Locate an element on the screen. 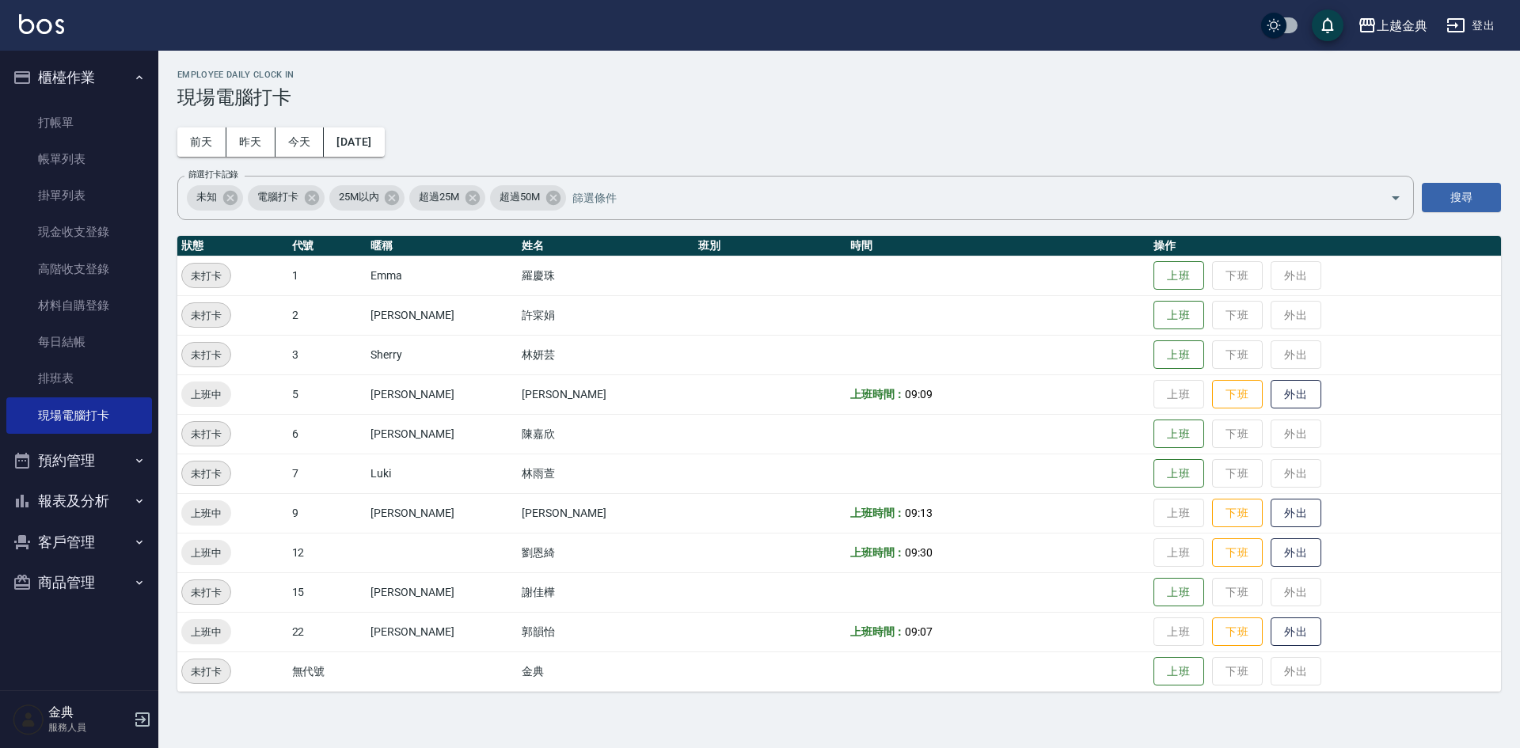 The image size is (1520, 748). td: 陳嘉欣 is located at coordinates (606, 434).